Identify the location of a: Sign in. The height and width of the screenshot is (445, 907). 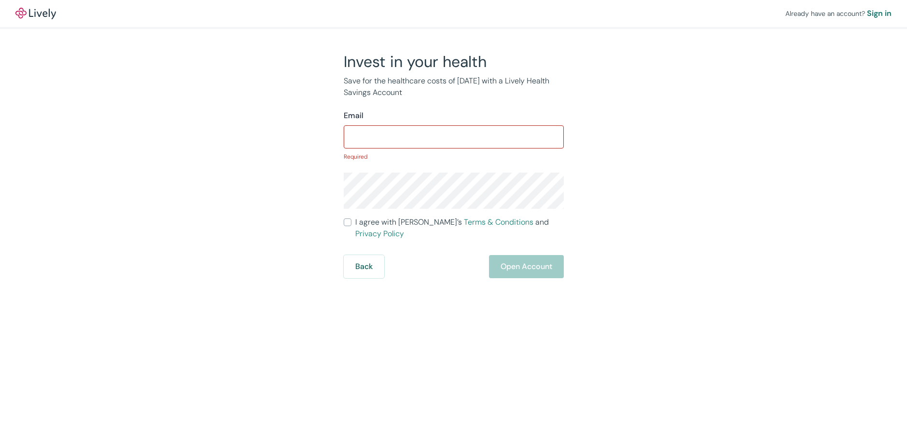
(879, 14).